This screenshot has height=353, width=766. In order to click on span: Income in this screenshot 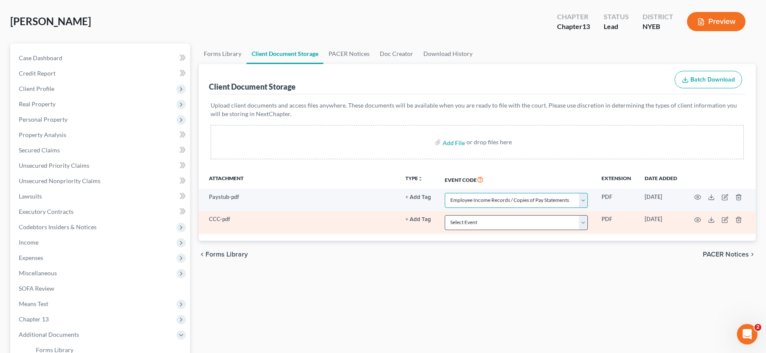, I will do `click(29, 242)`.